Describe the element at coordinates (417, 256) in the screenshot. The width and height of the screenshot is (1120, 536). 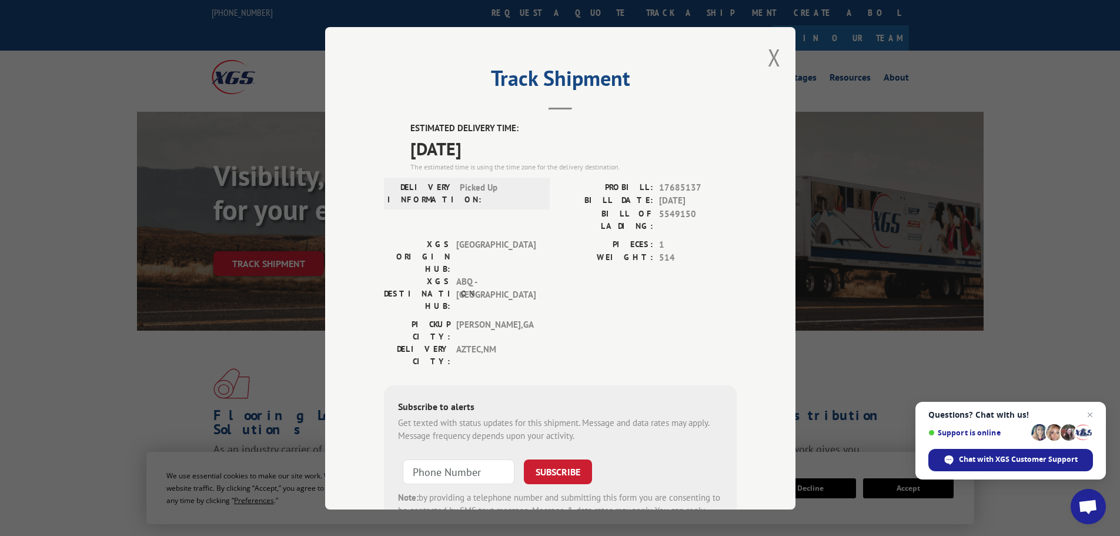
I see `label: XGS ORIGIN HUB:` at that location.